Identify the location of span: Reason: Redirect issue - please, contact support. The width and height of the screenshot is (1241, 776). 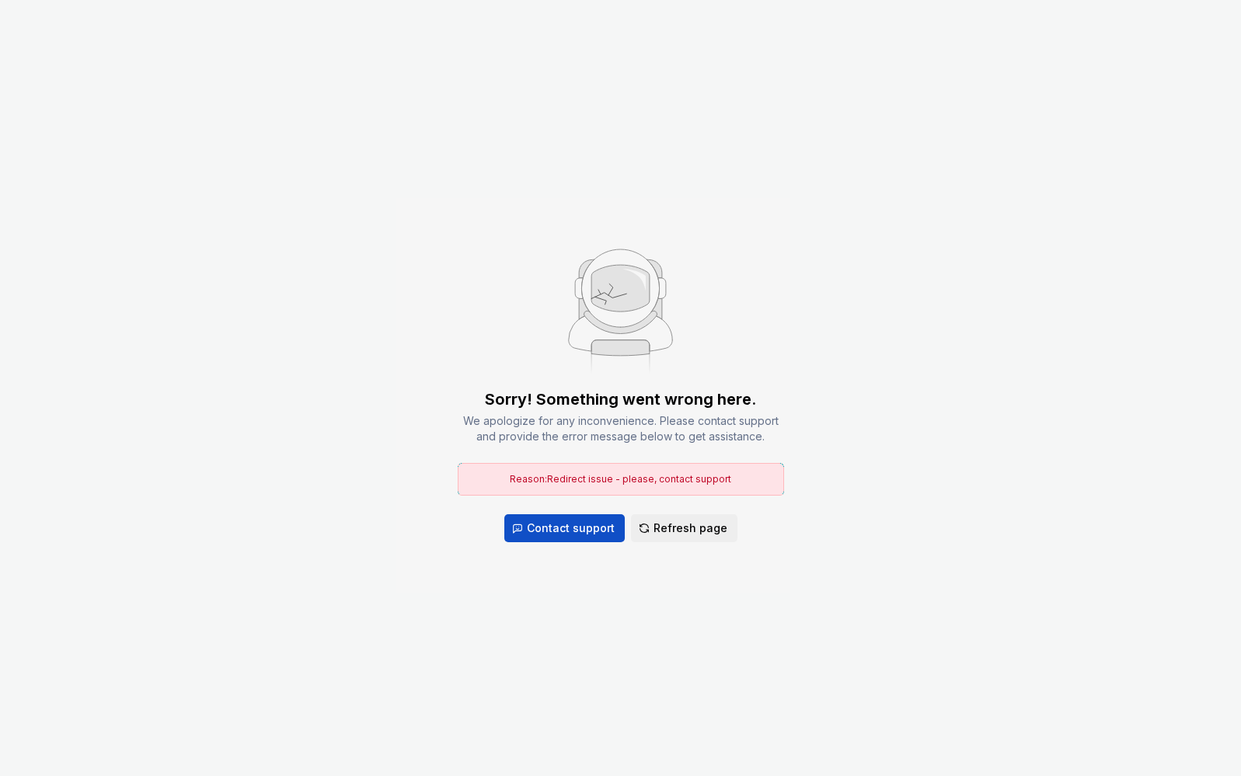
(620, 479).